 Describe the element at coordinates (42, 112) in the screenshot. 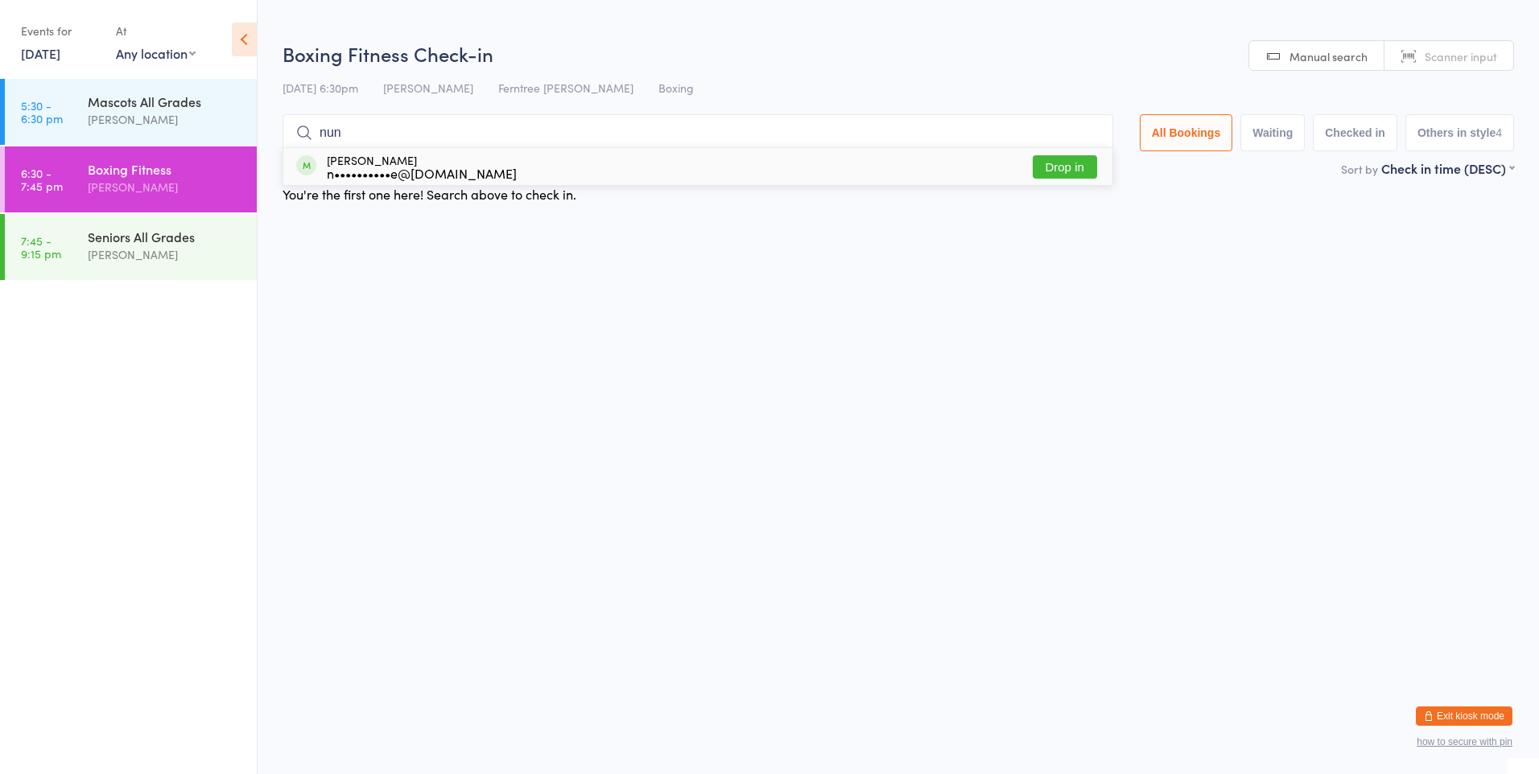

I see `time: 5:30 - 6:30 pm` at that location.